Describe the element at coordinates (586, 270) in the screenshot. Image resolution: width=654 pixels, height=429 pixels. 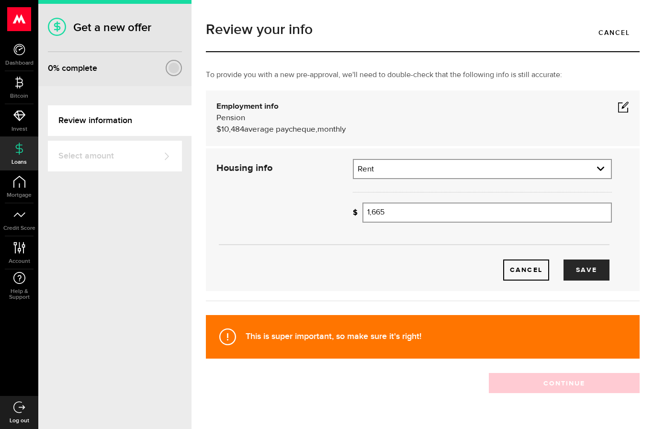
I see `button: Save` at that location.